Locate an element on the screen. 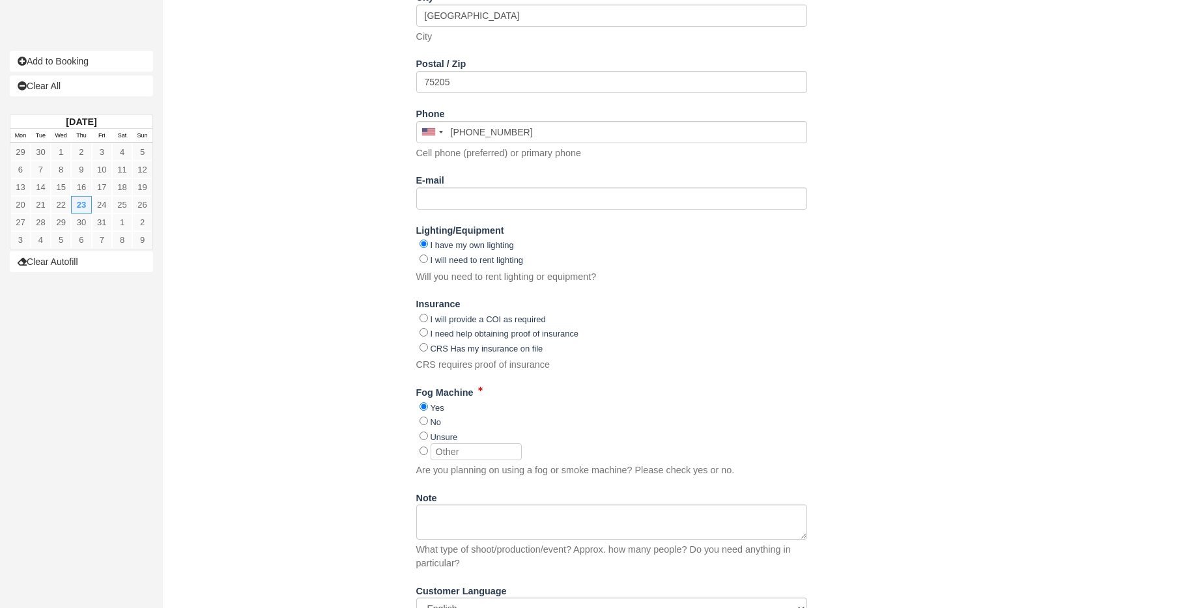 This screenshot has height=608, width=1196. label: I have my own lighting is located at coordinates (472, 245).